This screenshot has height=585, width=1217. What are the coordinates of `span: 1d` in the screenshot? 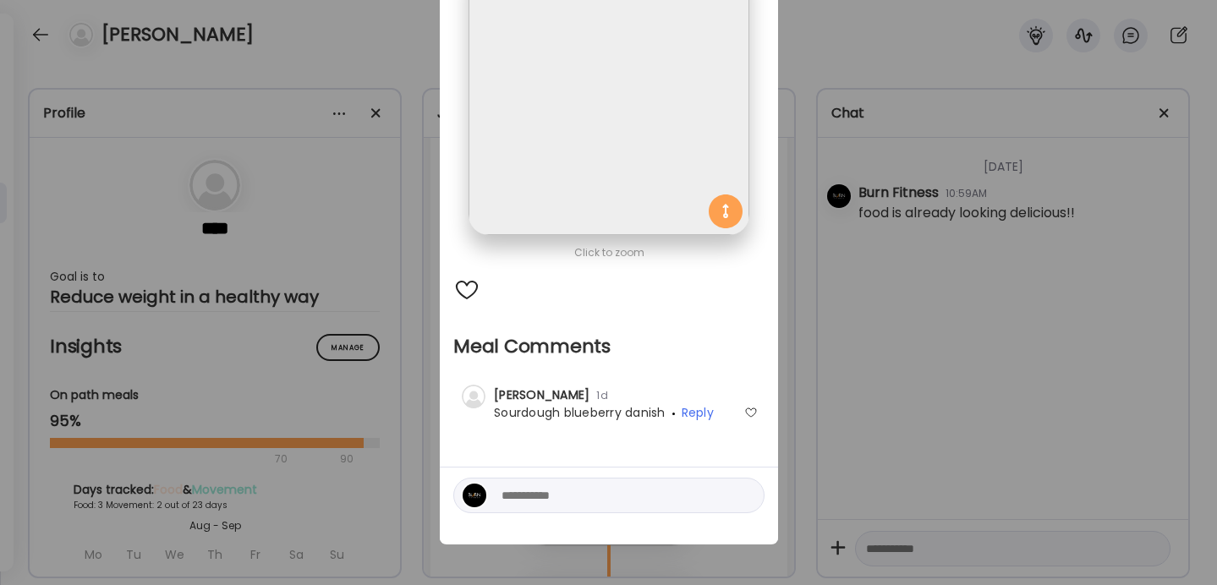 It's located at (599, 395).